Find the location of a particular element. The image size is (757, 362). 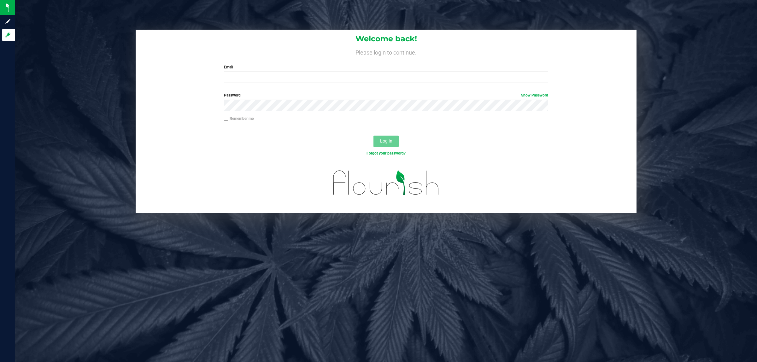

button: Log In is located at coordinates (386, 141).